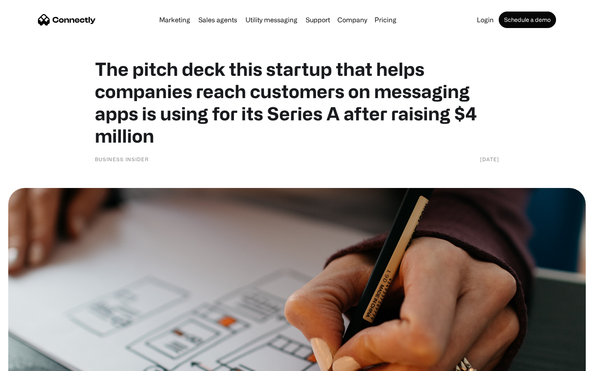  I want to click on a: Schedule a demo, so click(527, 20).